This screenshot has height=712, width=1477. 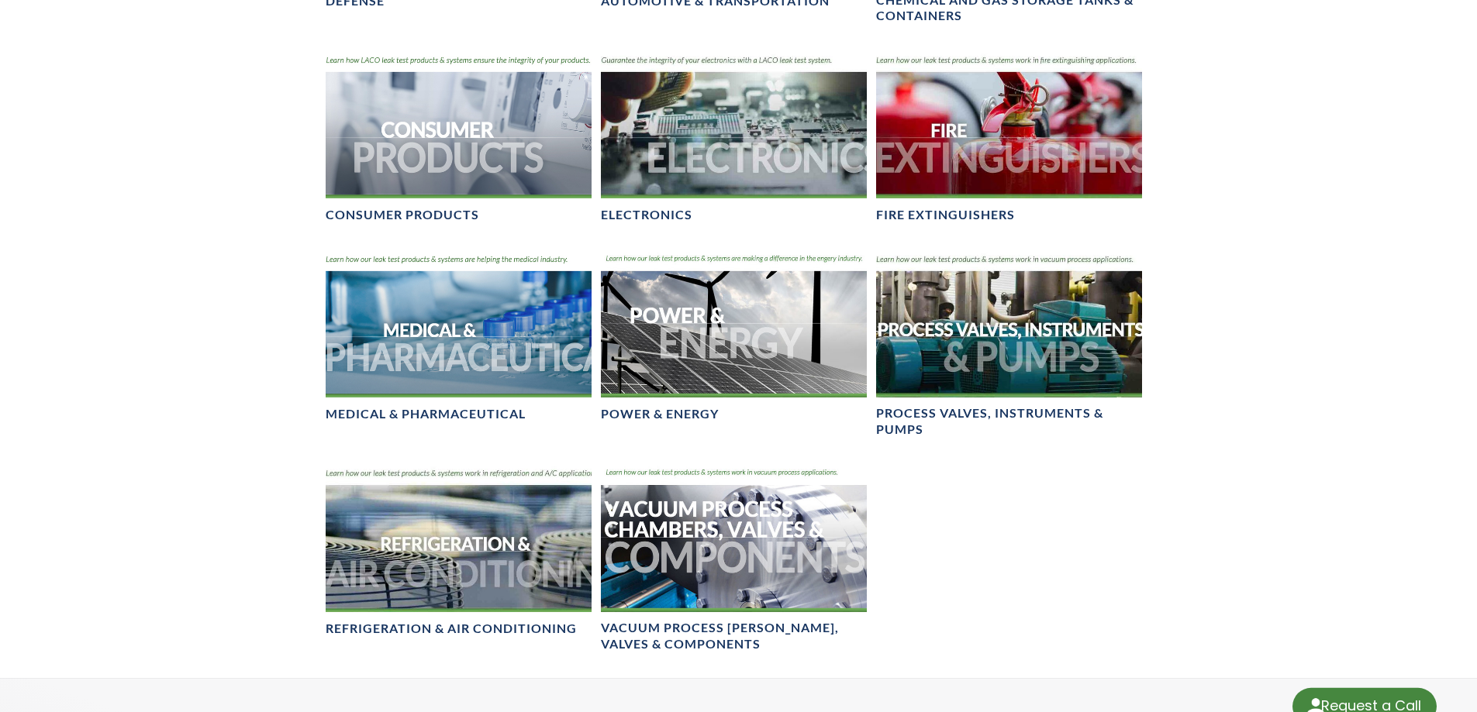 What do you see at coordinates (426, 414) in the screenshot?
I see `h4: Medical & Pharmaceutical` at bounding box center [426, 414].